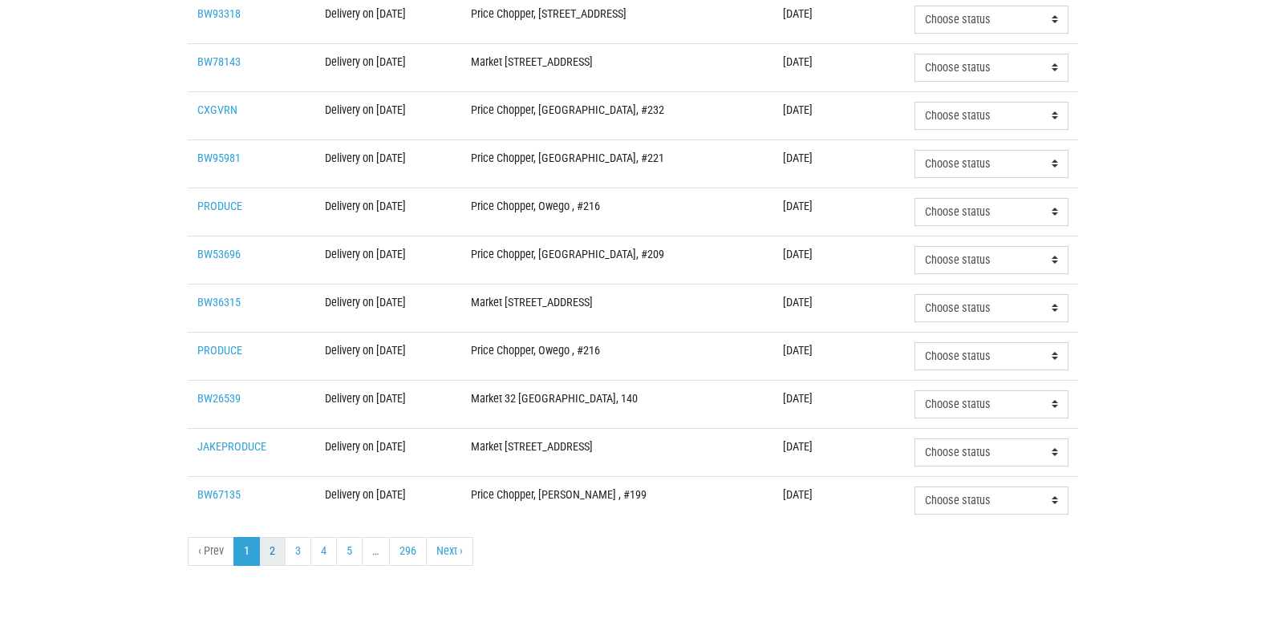 The image size is (1265, 638). I want to click on a: BW26539, so click(219, 399).